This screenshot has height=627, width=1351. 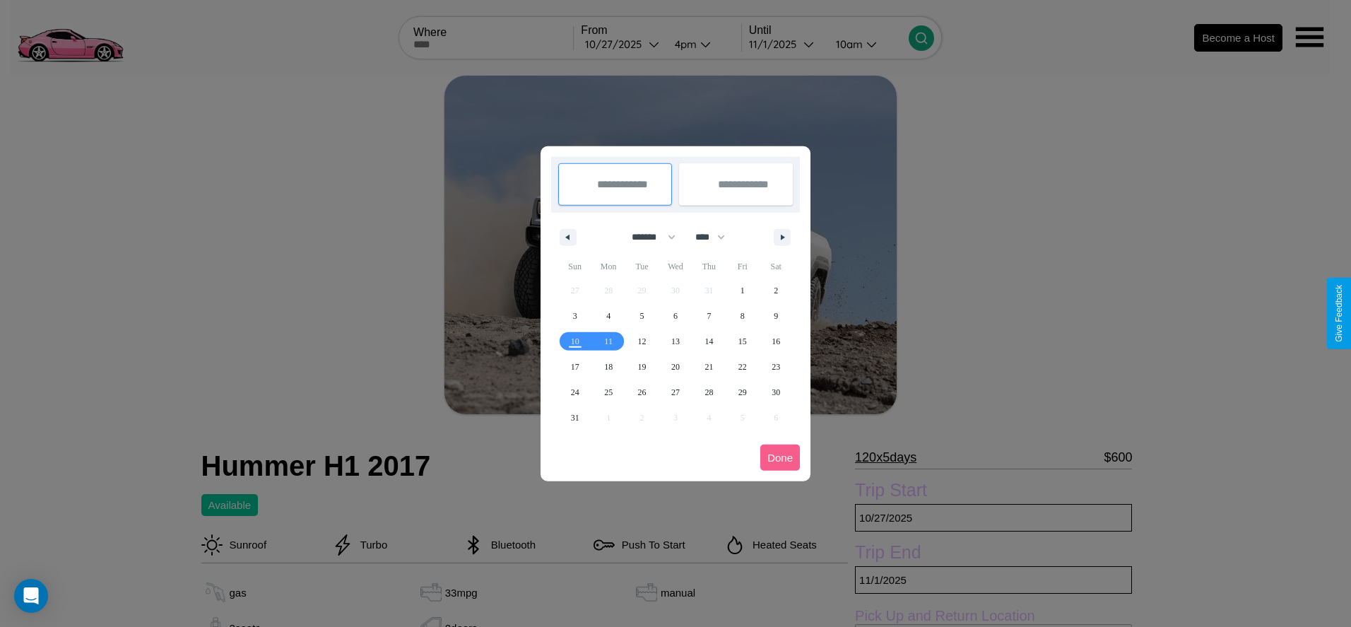 What do you see at coordinates (776, 266) in the screenshot?
I see `span: Sat` at bounding box center [776, 266].